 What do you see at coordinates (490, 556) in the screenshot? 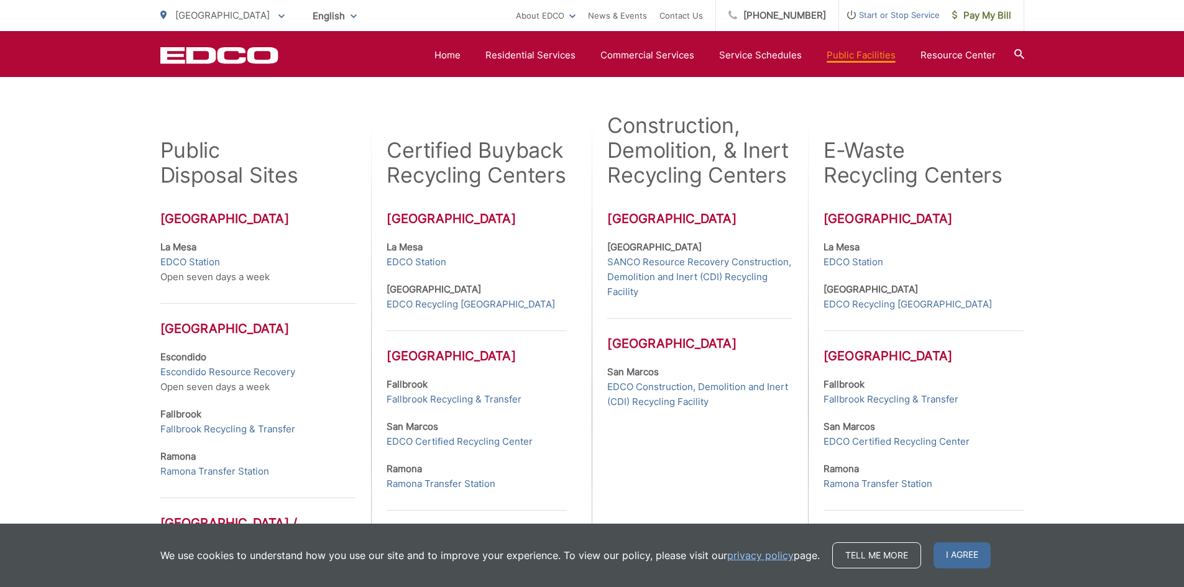
I see `p: We use cookies to understand how you use our site and to improve your experience. To view our pol...` at bounding box center [490, 556].